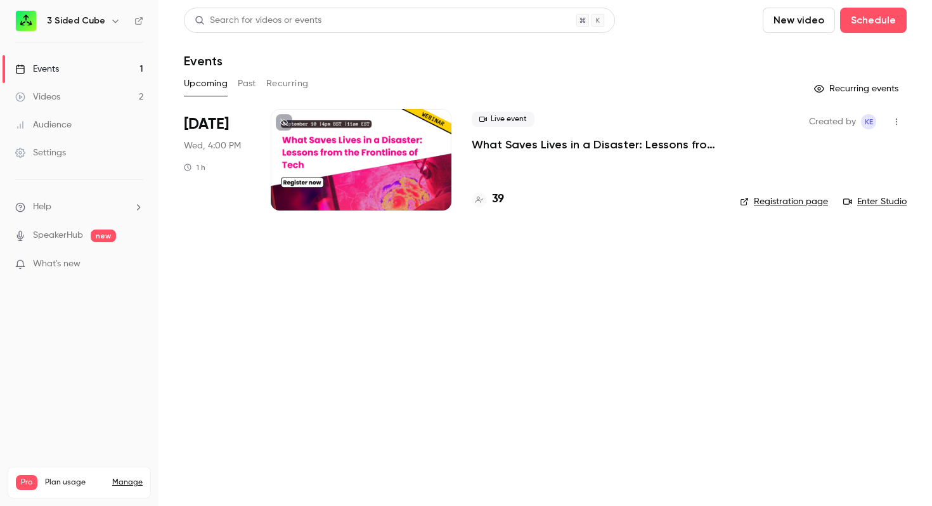 The width and height of the screenshot is (932, 506). I want to click on div: 1 h, so click(195, 167).